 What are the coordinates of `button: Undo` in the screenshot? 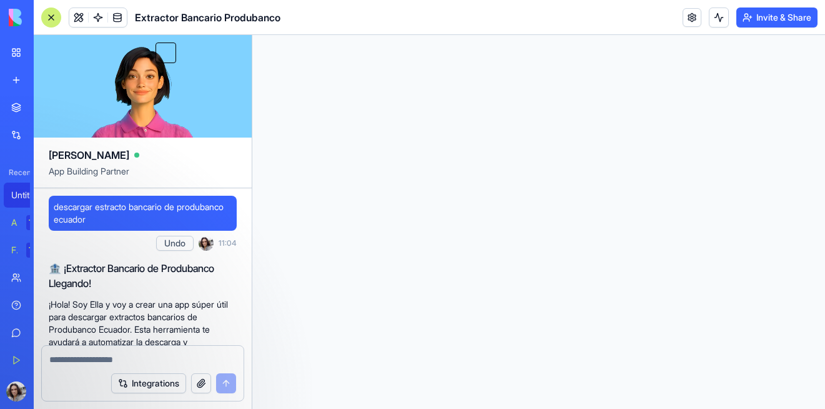 It's located at (175, 243).